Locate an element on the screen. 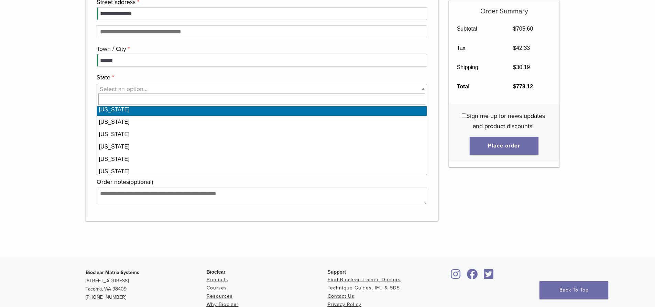  span: State is located at coordinates (262, 89).